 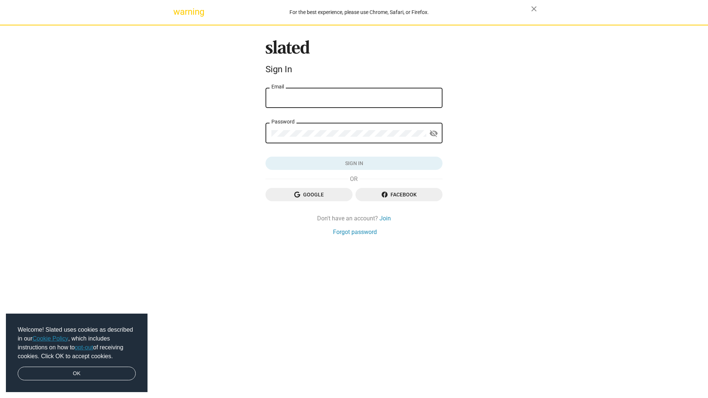 I want to click on div: Sign In, so click(x=354, y=69).